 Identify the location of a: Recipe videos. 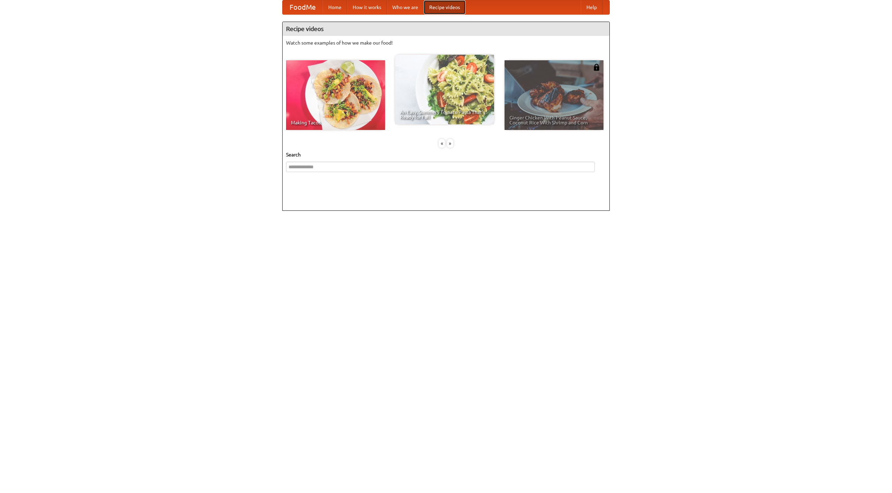
(445, 7).